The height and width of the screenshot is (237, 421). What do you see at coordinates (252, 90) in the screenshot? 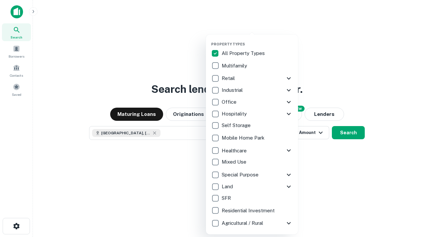
I see `div: Industrial` at bounding box center [252, 90].